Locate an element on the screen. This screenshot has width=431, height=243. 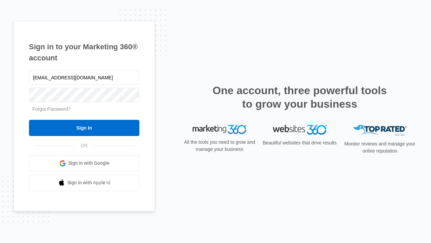
span: Sign in with Google is located at coordinates (89, 163).